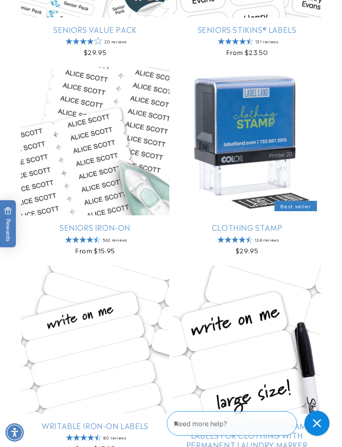 The height and width of the screenshot is (447, 342). Describe the element at coordinates (95, 29) in the screenshot. I see `a: Seniors Value Pack` at that location.